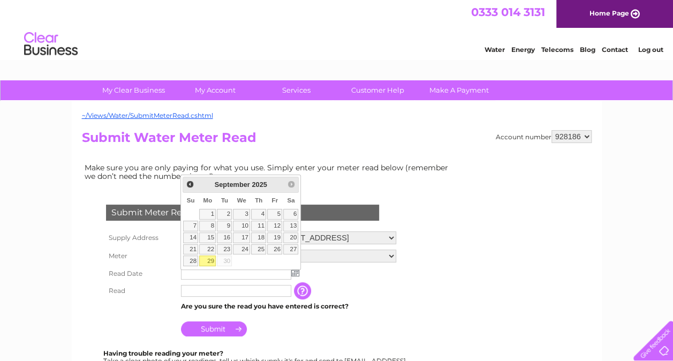 The image size is (673, 361). Describe the element at coordinates (207, 214) in the screenshot. I see `a: 1` at that location.